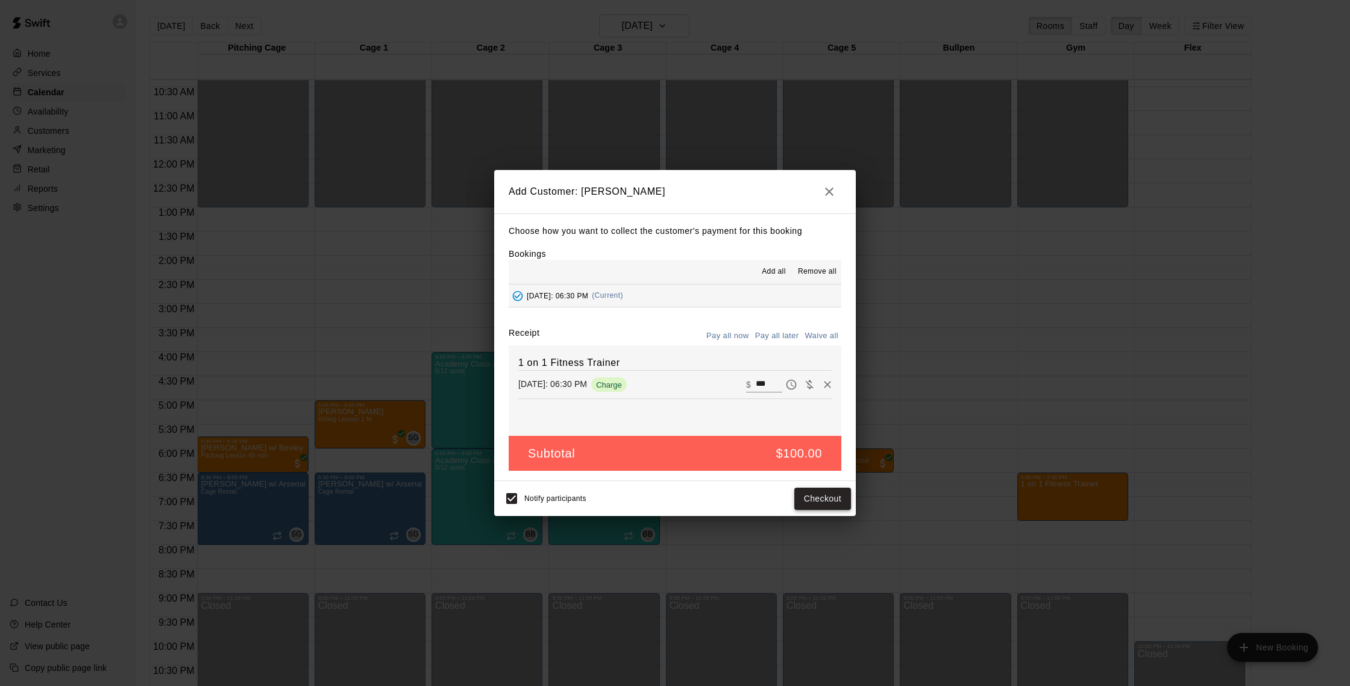 The width and height of the screenshot is (1350, 686). What do you see at coordinates (518, 296) in the screenshot?
I see `button: Added - Collect Payment` at bounding box center [518, 296].